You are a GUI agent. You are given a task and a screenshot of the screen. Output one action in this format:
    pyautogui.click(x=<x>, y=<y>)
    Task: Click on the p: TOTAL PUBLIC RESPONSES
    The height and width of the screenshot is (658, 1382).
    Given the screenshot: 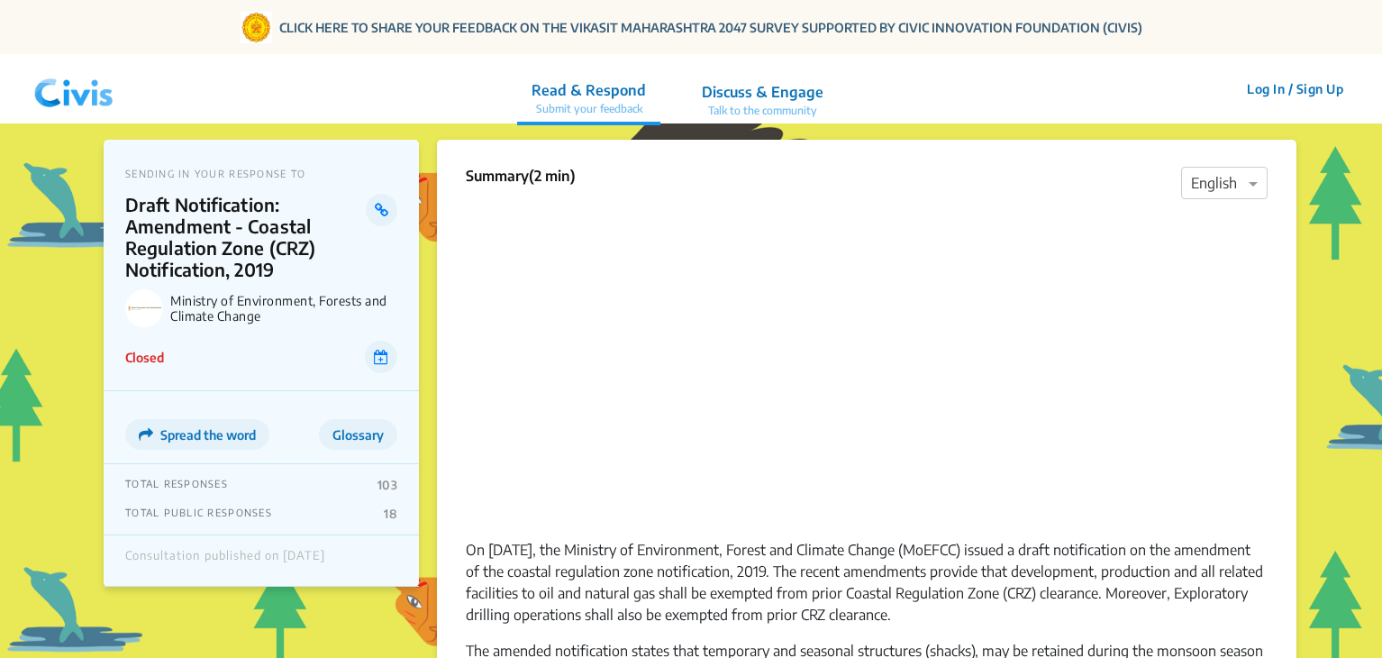 What is the action you would take?
    pyautogui.click(x=198, y=513)
    